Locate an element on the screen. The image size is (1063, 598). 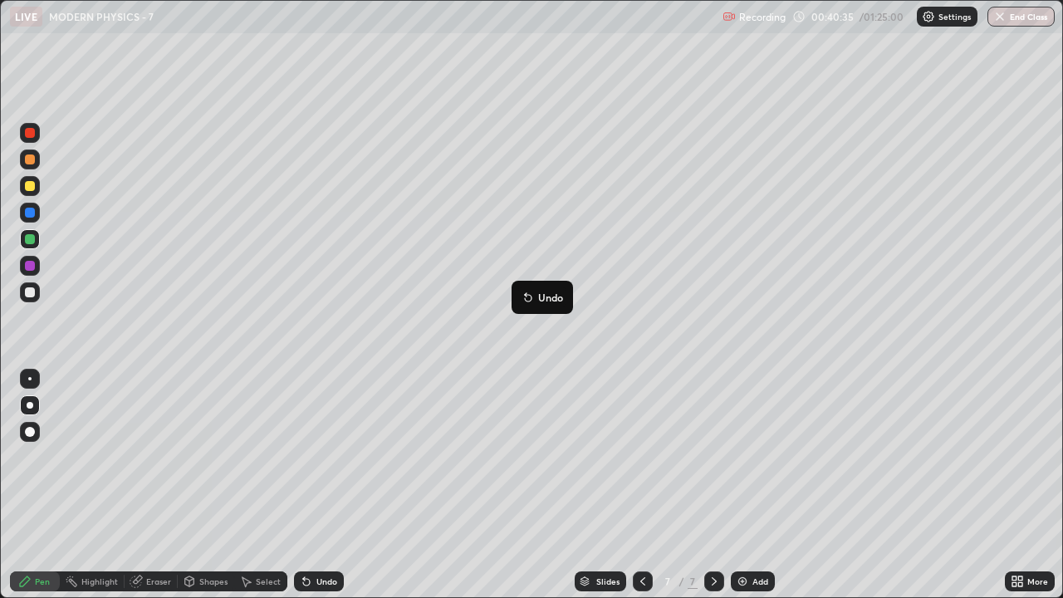
button: Undo is located at coordinates (542, 297).